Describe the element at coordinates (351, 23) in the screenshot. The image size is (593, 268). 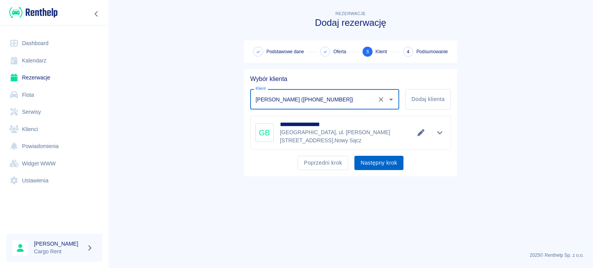
I see `h3: Dodaj rezerwację` at that location.